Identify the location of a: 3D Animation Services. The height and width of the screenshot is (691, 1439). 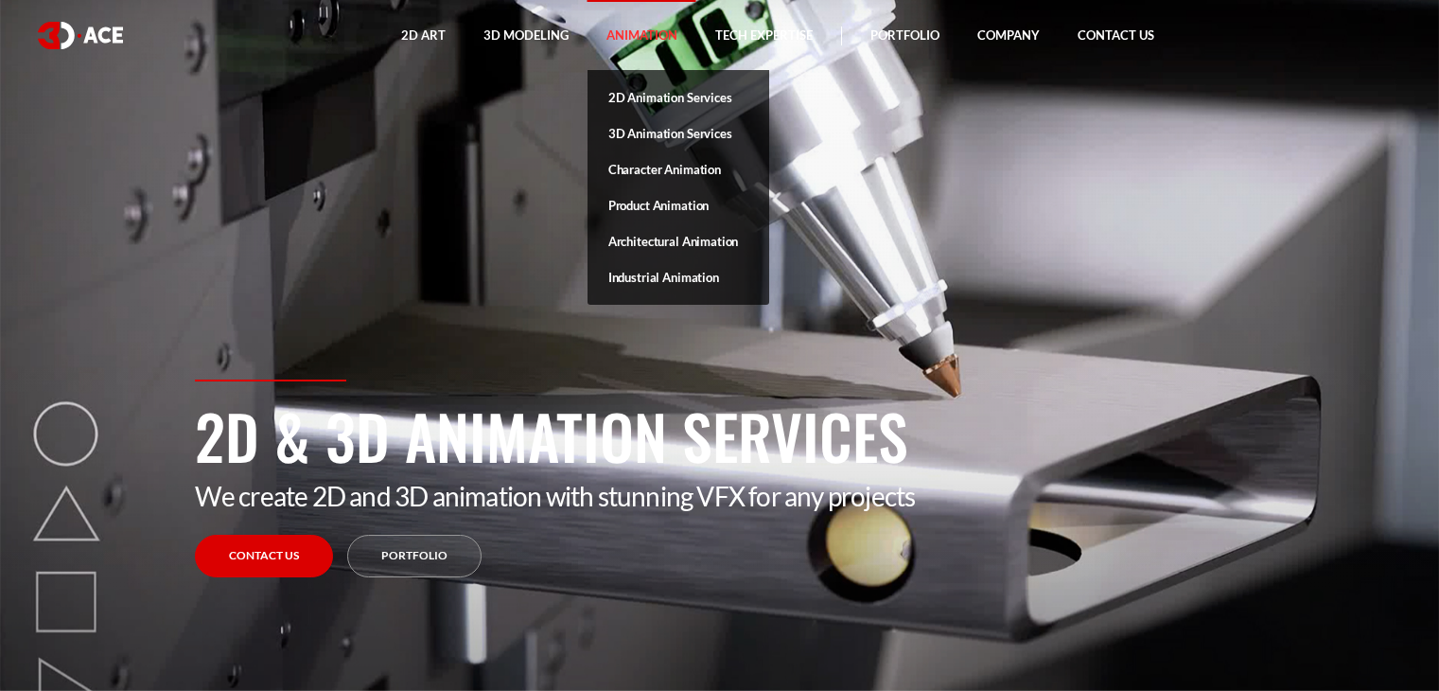
(678, 133).